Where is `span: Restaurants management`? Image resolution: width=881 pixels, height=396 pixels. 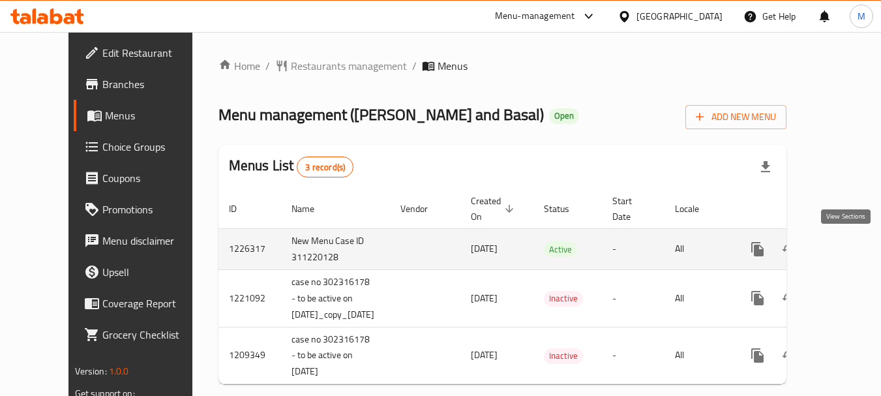 span: Restaurants management is located at coordinates (349, 66).